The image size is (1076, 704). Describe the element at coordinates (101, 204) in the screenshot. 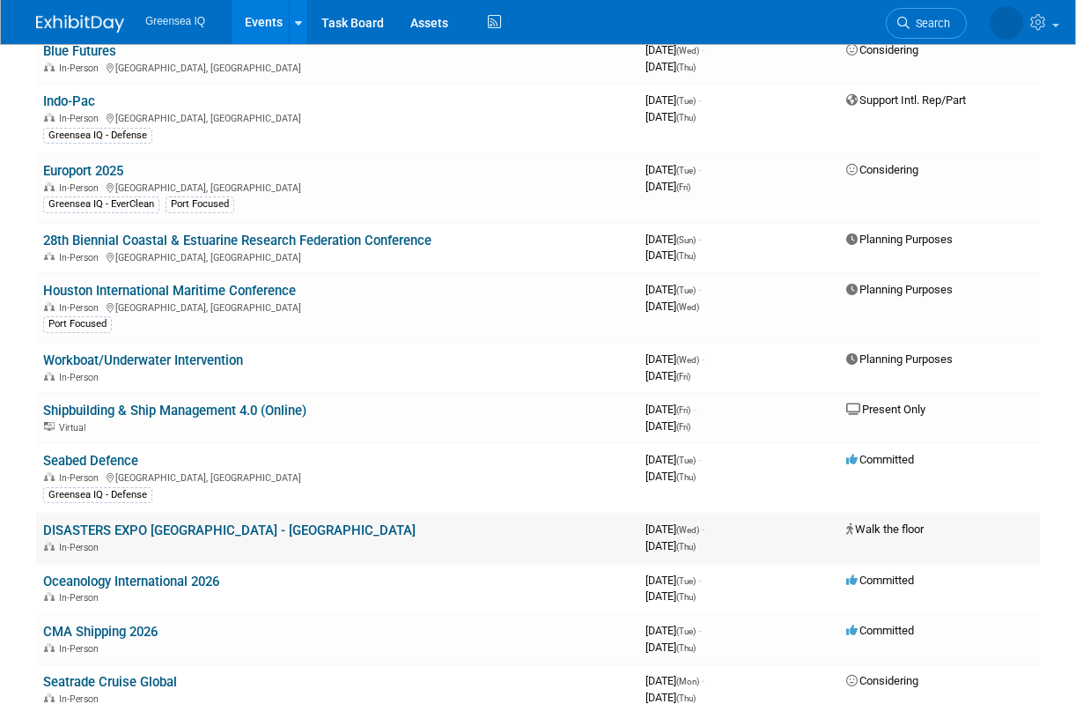

I see `div: Greensea IQ - EverClean` at that location.